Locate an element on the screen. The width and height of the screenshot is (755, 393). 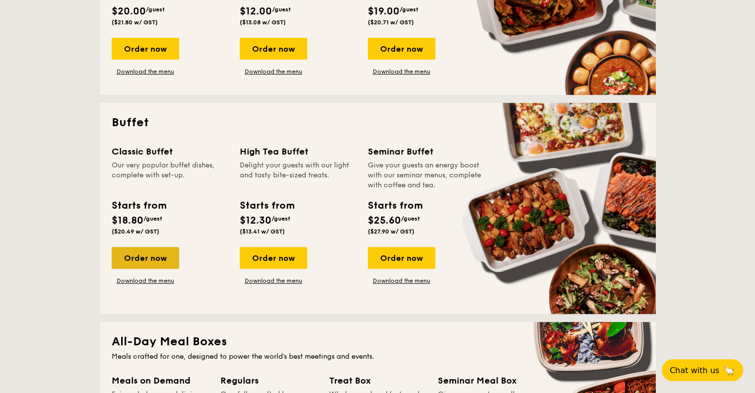
span: Chat with us is located at coordinates (695, 370).